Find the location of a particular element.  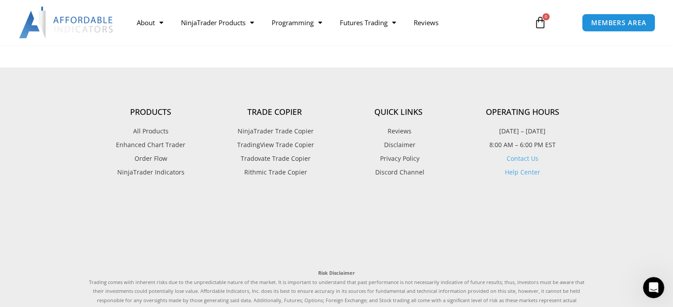

span: NinjaTrader Indicators is located at coordinates (151, 173).